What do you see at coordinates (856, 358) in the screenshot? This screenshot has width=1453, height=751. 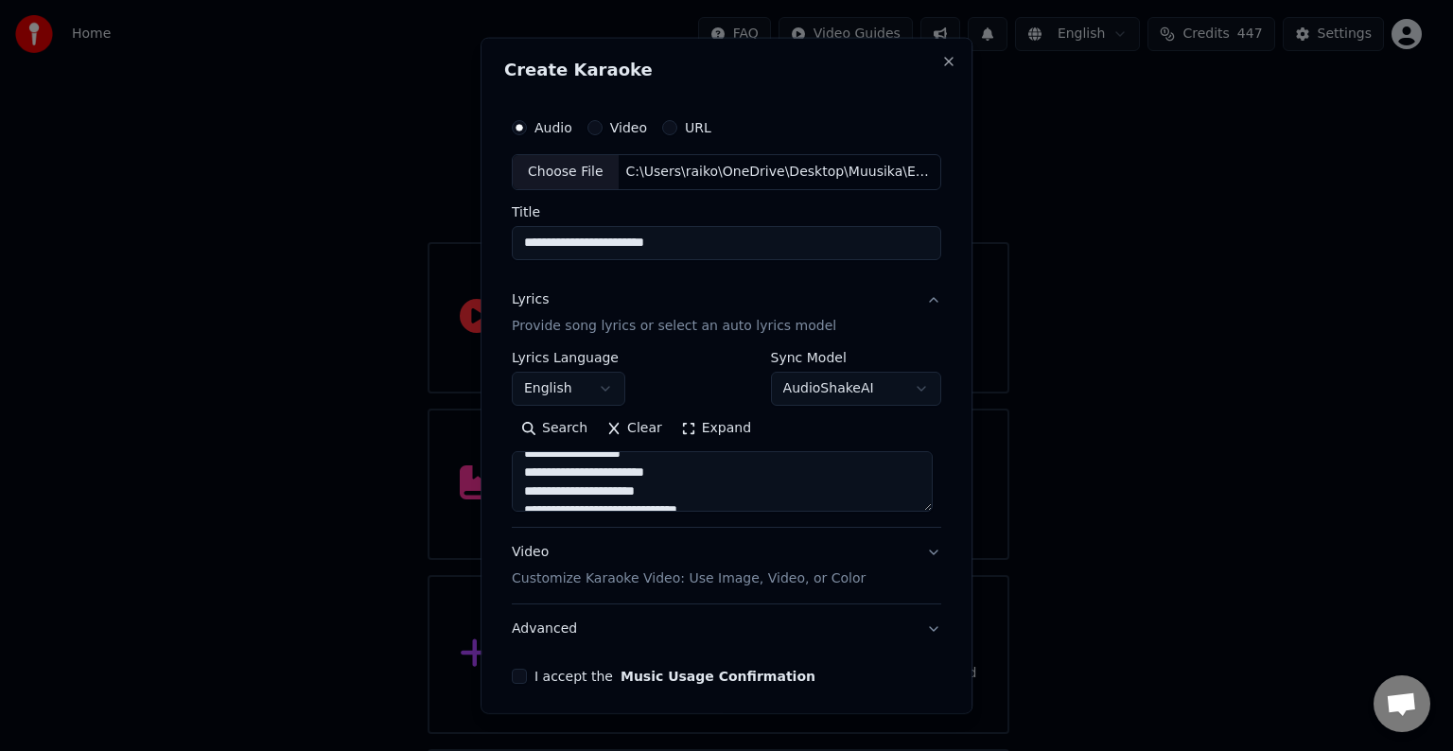 I see `label: Sync Model` at bounding box center [856, 358].